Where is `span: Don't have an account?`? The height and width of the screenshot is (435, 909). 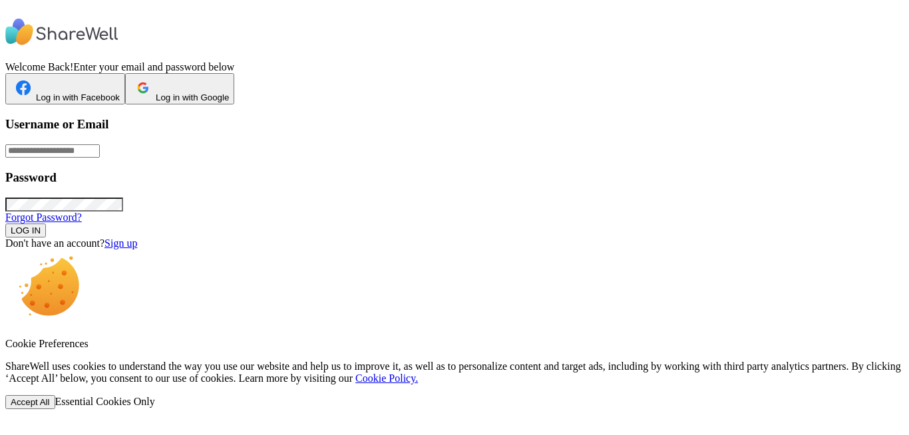
span: Don't have an account? is located at coordinates (55, 243).